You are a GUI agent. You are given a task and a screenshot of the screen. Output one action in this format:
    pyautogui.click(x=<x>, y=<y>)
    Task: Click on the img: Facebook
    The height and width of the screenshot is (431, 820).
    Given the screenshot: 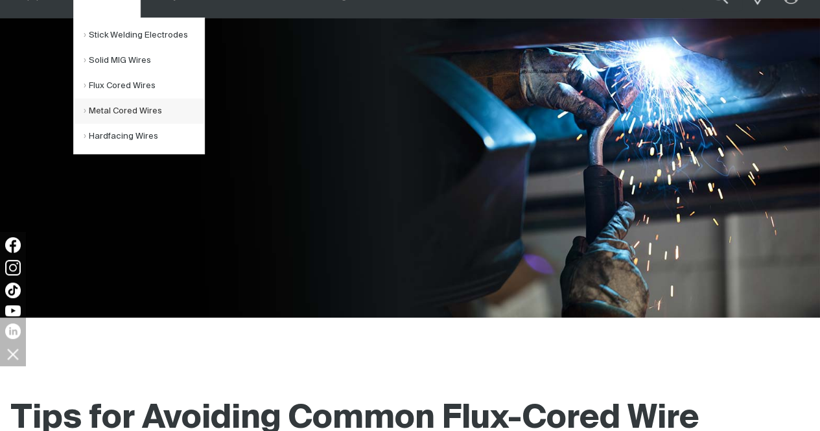 What is the action you would take?
    pyautogui.click(x=13, y=245)
    